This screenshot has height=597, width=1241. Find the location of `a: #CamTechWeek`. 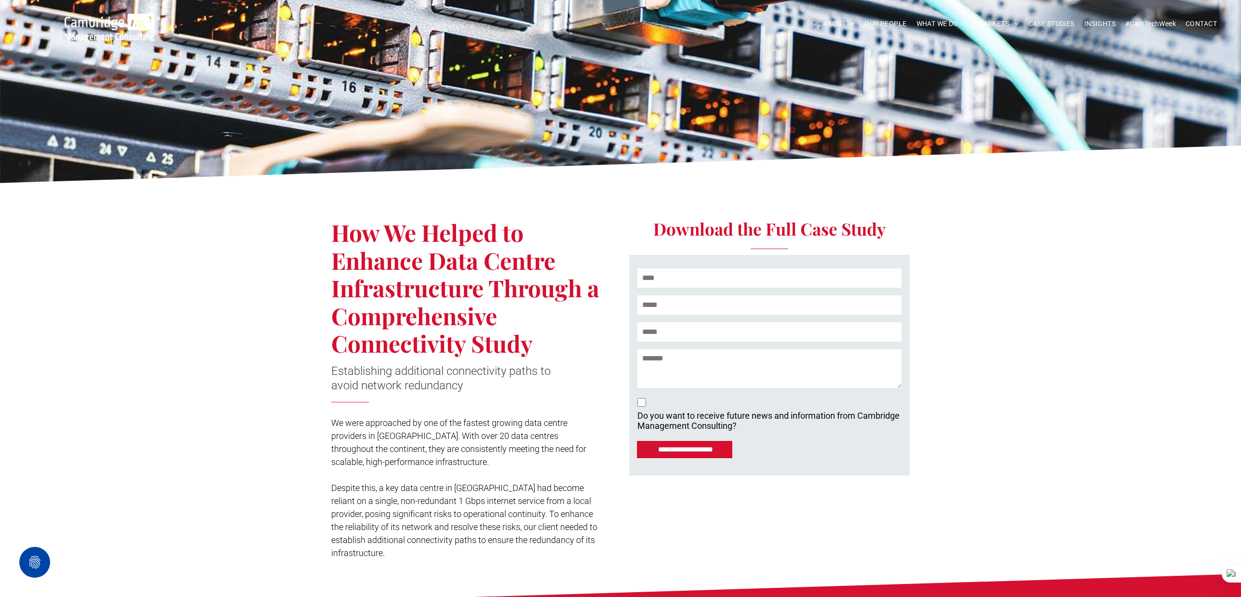

a: #CamTechWeek is located at coordinates (1150, 24).